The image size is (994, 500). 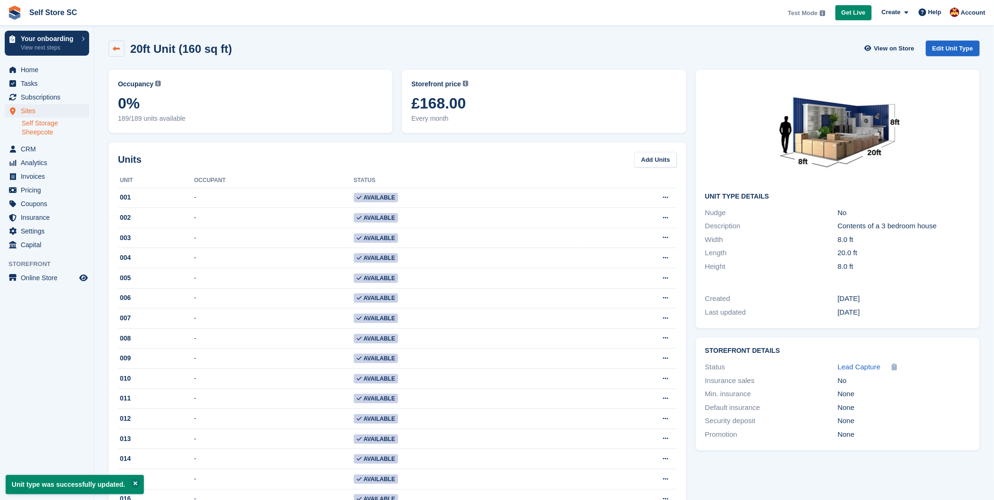 What do you see at coordinates (15, 13) in the screenshot?
I see `img: stora-icon-8386f47178a22dfd0bd8f6a31ec36ba5ce8667c1dd55bd0f319d3a0aa187defe.svg` at bounding box center [15, 13].